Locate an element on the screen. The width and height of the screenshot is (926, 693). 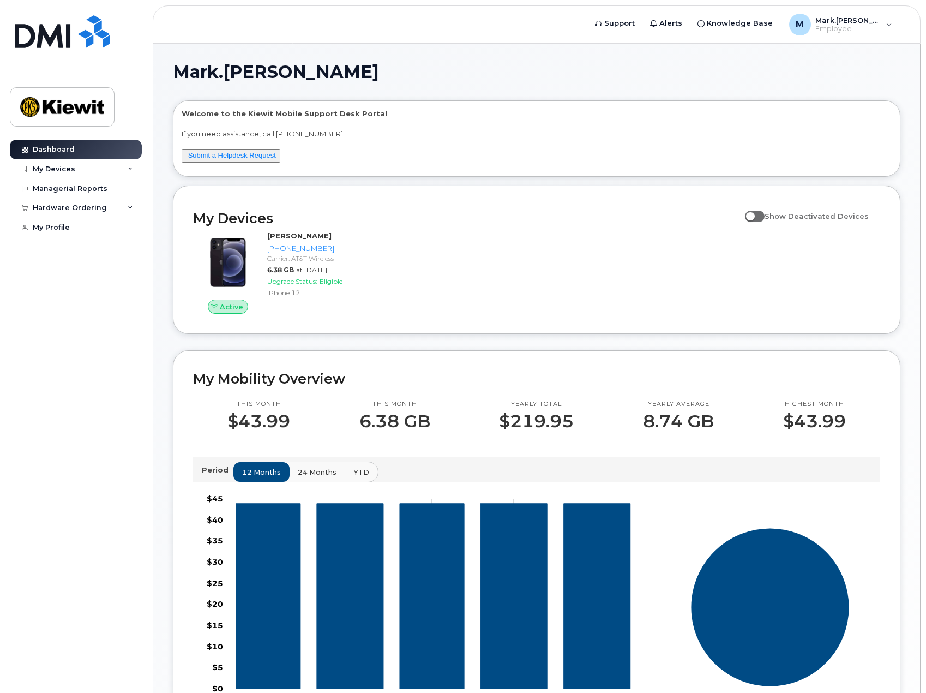
tspan: $5 is located at coordinates (218, 667).